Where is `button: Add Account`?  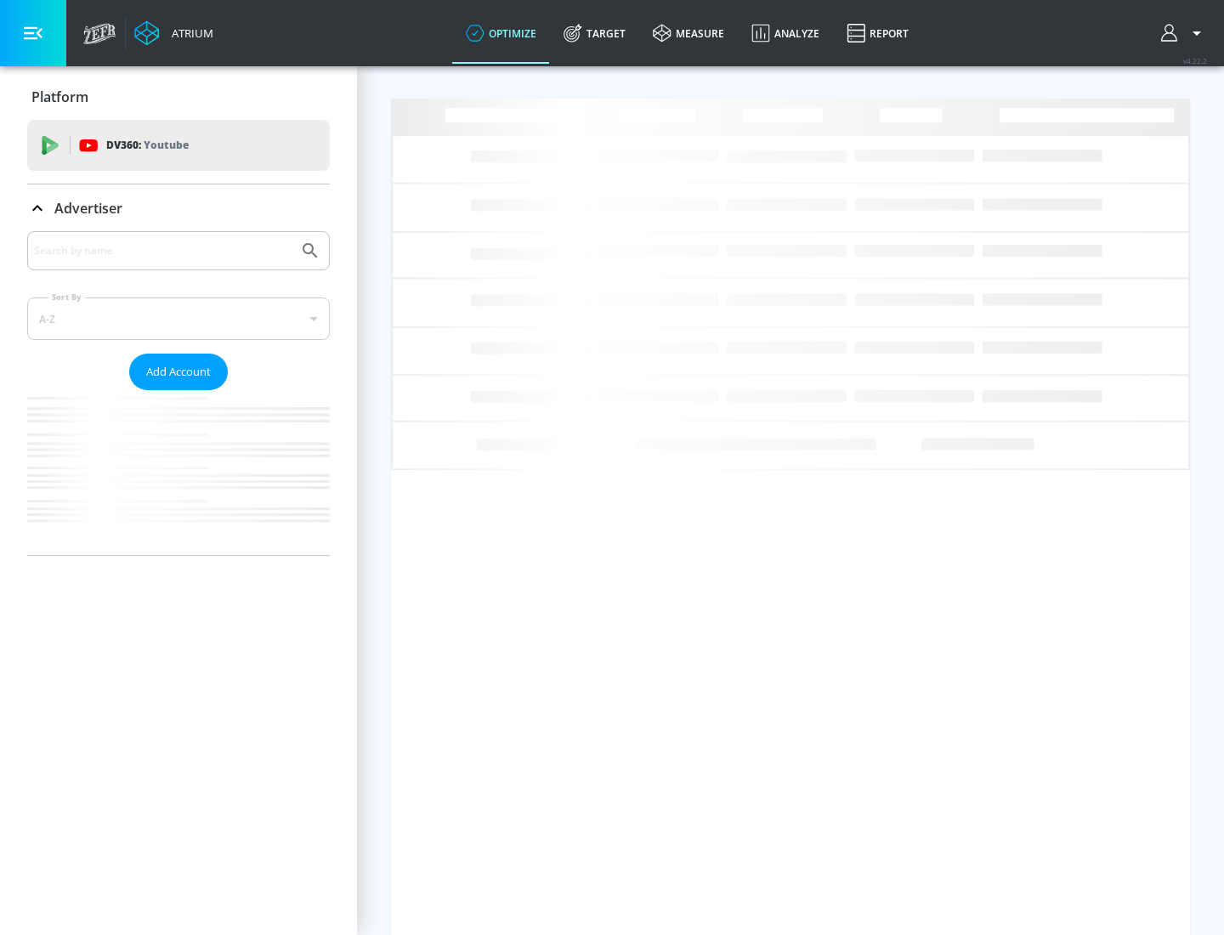
button: Add Account is located at coordinates (179, 372).